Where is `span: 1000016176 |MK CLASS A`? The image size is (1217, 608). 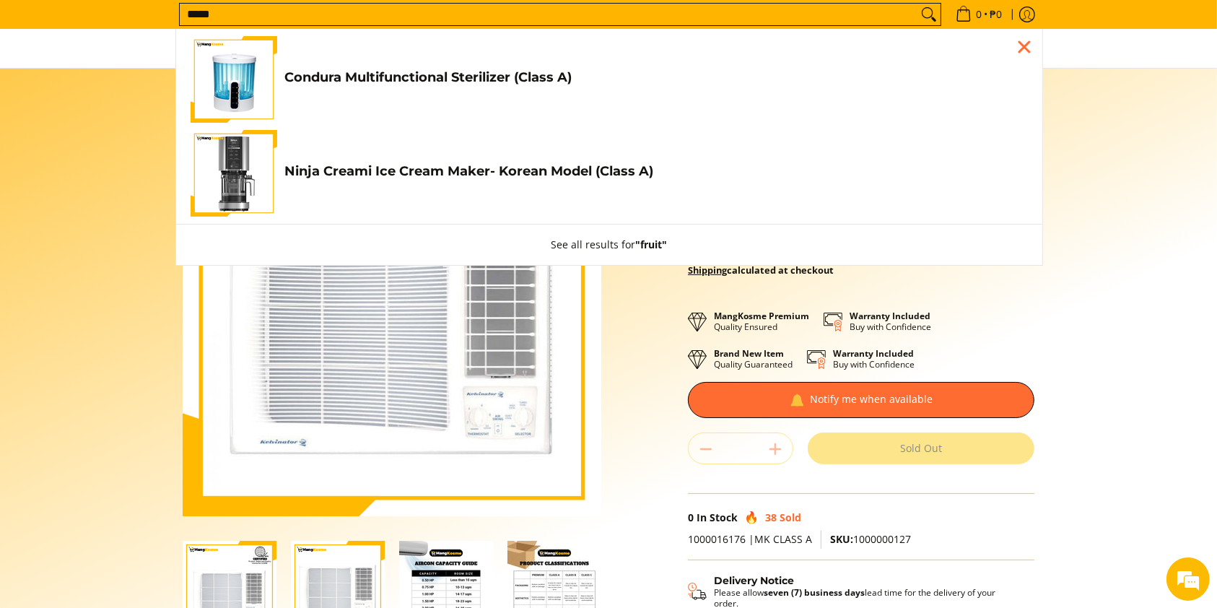 span: 1000016176 |MK CLASS A is located at coordinates (750, 538).